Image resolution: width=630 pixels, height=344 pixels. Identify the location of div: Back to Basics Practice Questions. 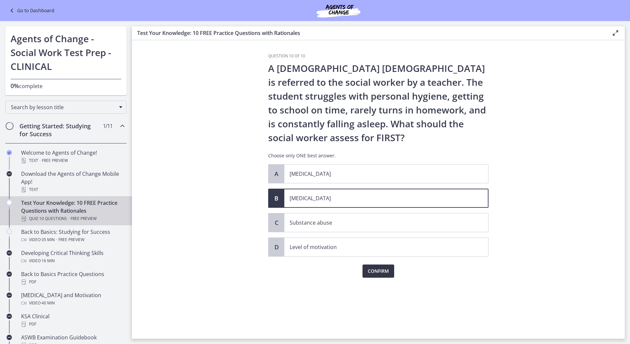
(73, 278).